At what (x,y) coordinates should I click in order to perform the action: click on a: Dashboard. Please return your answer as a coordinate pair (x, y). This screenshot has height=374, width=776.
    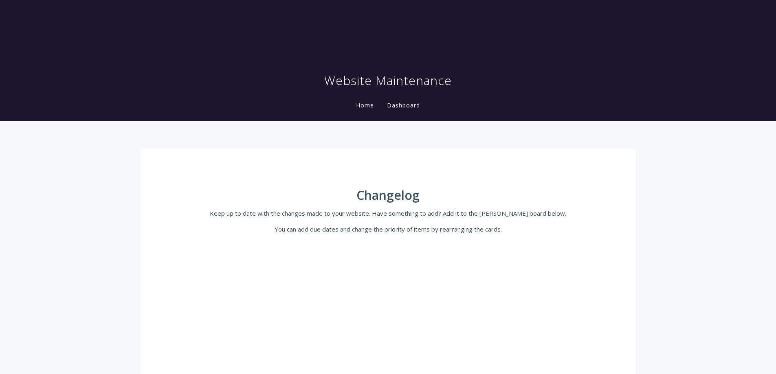
    Looking at the image, I should click on (403, 105).